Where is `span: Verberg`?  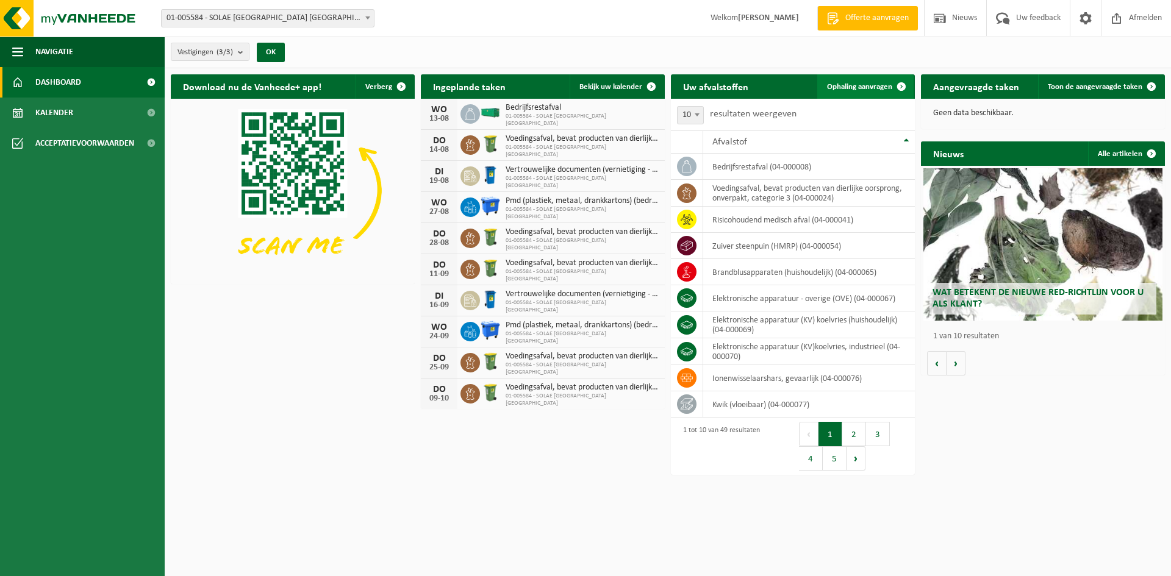 span: Verberg is located at coordinates (379, 87).